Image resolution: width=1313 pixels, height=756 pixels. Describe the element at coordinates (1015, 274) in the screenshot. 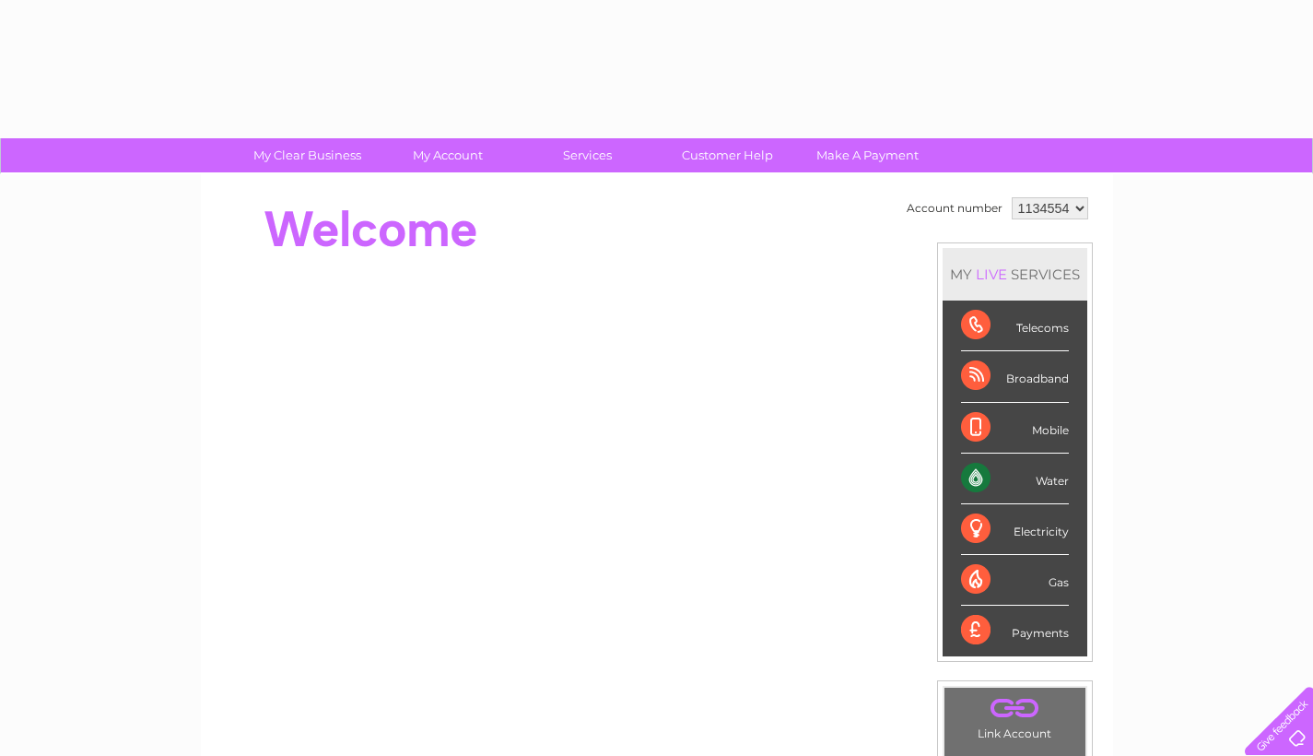

I see `div: MY SERVICES` at that location.